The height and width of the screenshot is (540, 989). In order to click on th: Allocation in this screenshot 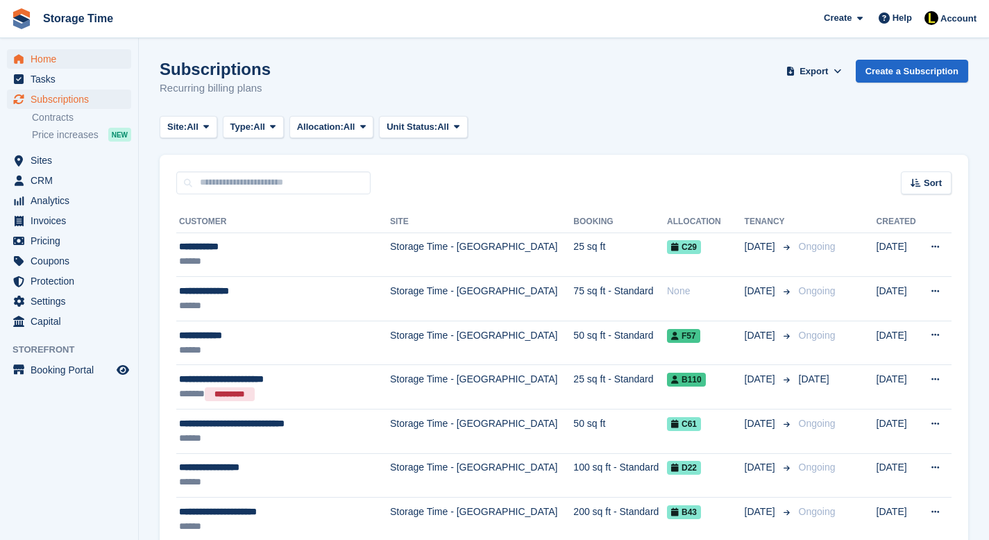, I will do `click(706, 222)`.